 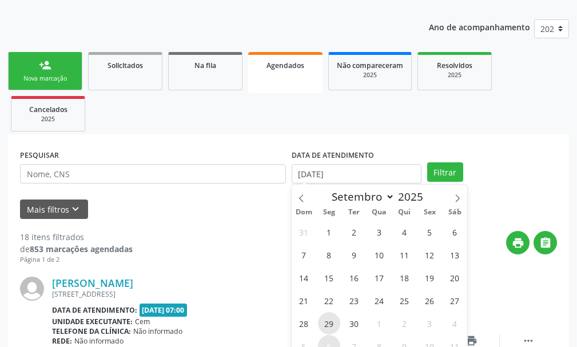 What do you see at coordinates (413, 197) in the screenshot?
I see `input: Year` at bounding box center [413, 197].